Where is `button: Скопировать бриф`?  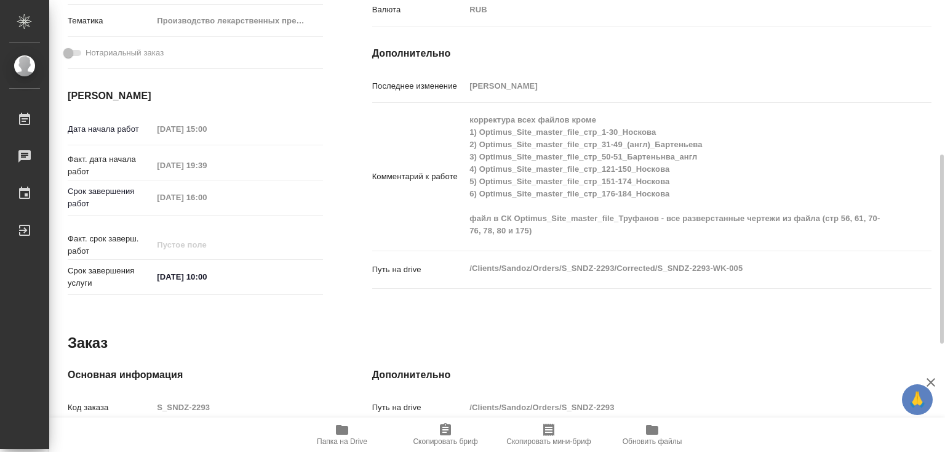
button: Скопировать бриф is located at coordinates (446, 435).